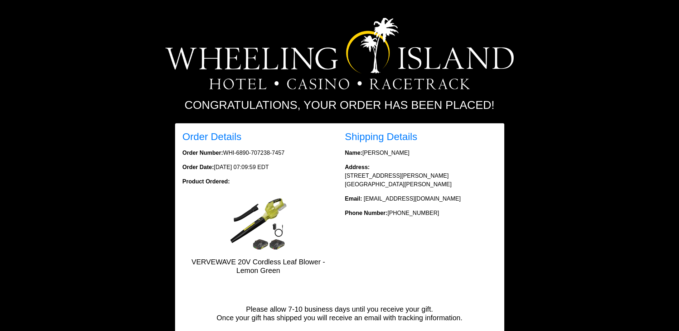 The width and height of the screenshot is (679, 331). I want to click on h5: Please allow 7-10 business days until you receive your gift., so click(339, 309).